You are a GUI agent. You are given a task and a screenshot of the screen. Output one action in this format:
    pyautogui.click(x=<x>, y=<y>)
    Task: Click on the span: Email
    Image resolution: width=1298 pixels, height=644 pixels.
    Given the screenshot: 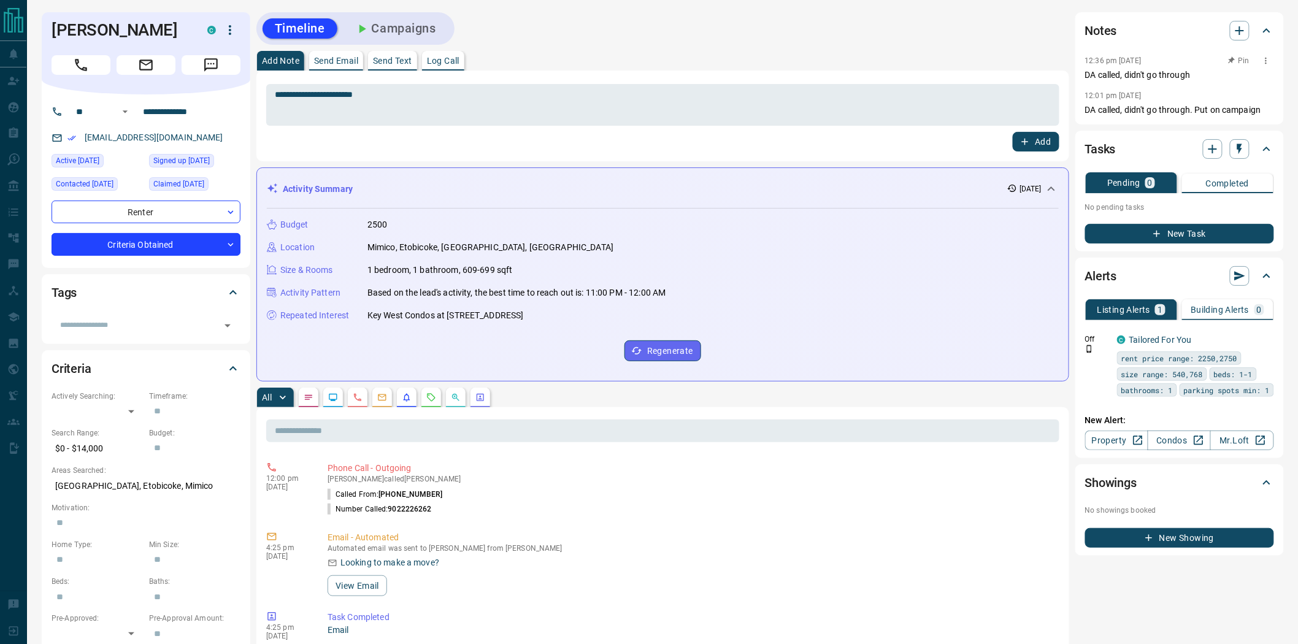 What is the action you would take?
    pyautogui.click(x=146, y=65)
    